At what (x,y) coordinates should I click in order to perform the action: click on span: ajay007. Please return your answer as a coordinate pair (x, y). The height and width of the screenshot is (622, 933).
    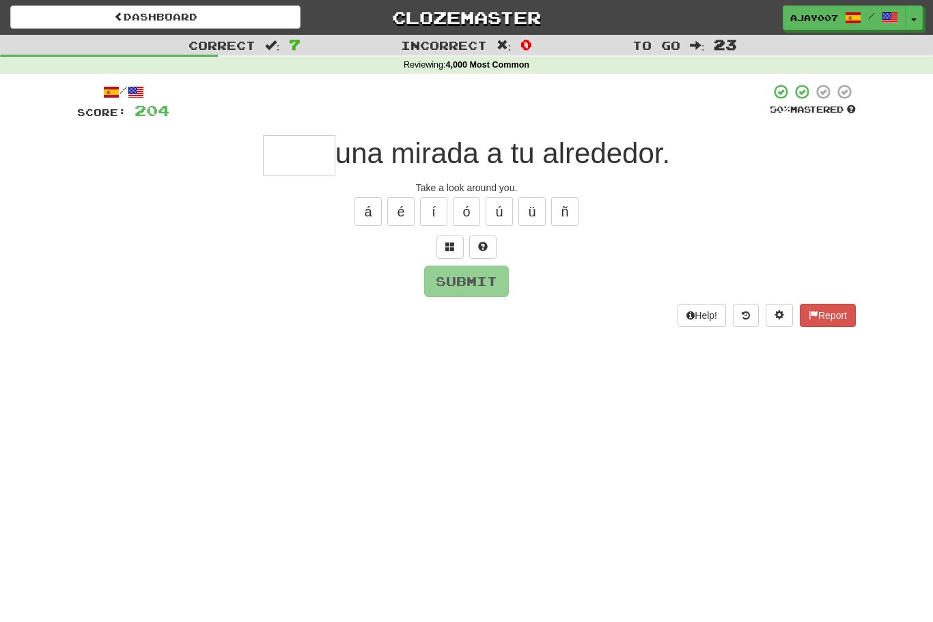
    Looking at the image, I should click on (814, 18).